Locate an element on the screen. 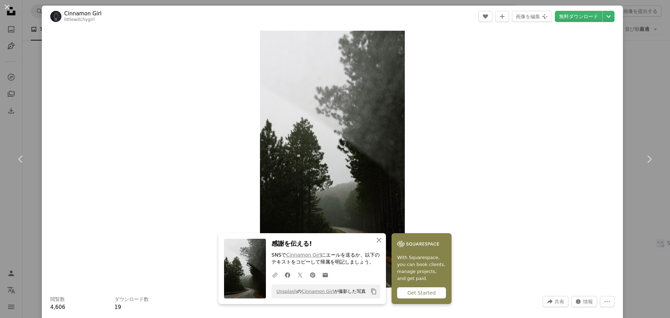 Image resolution: width=670 pixels, height=318 pixels. button: クリップボードにコピーする is located at coordinates (374, 292).